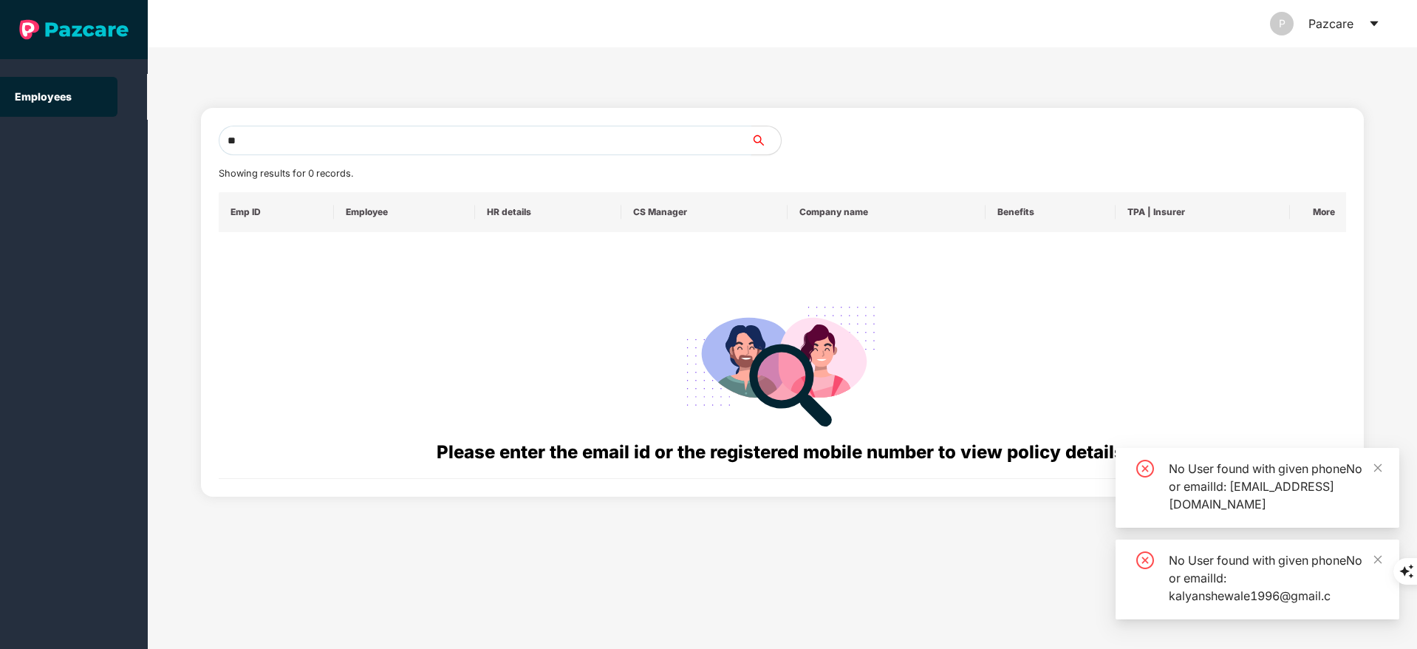 The height and width of the screenshot is (649, 1417). I want to click on div: No User found with given phoneNo or emailId: kalyanshewale1996@gmail.c, so click(1275, 578).